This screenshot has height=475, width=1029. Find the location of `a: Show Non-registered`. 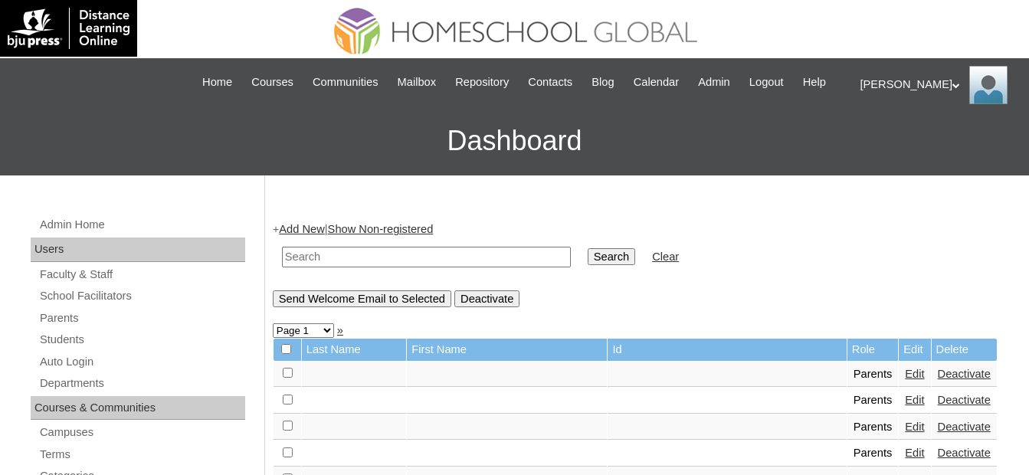

a: Show Non-registered is located at coordinates (381, 229).